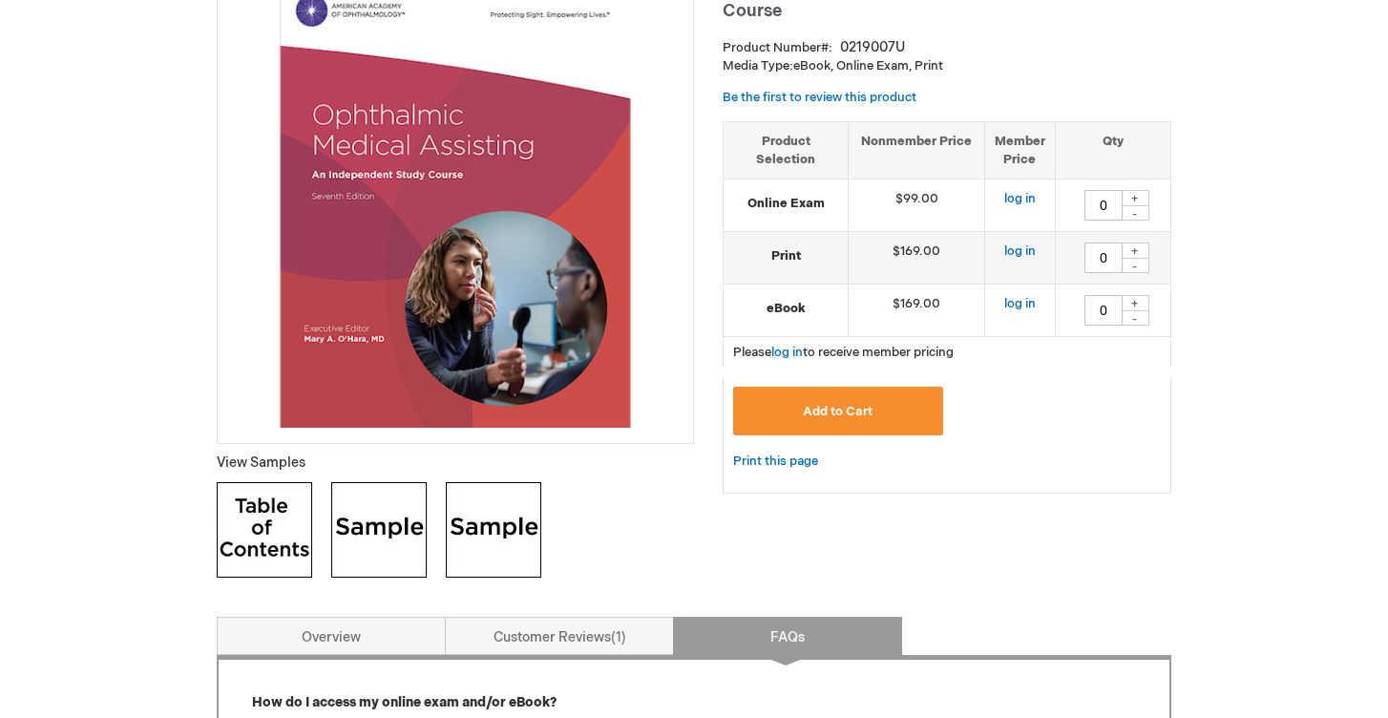  Describe the element at coordinates (1019, 150) in the screenshot. I see `th: Member Price` at that location.